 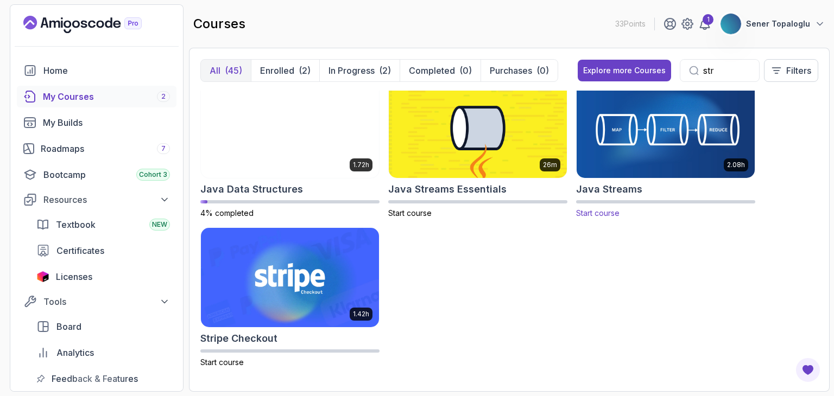 What do you see at coordinates (519, 71) in the screenshot?
I see `button: Purchases(0)` at bounding box center [519, 71].